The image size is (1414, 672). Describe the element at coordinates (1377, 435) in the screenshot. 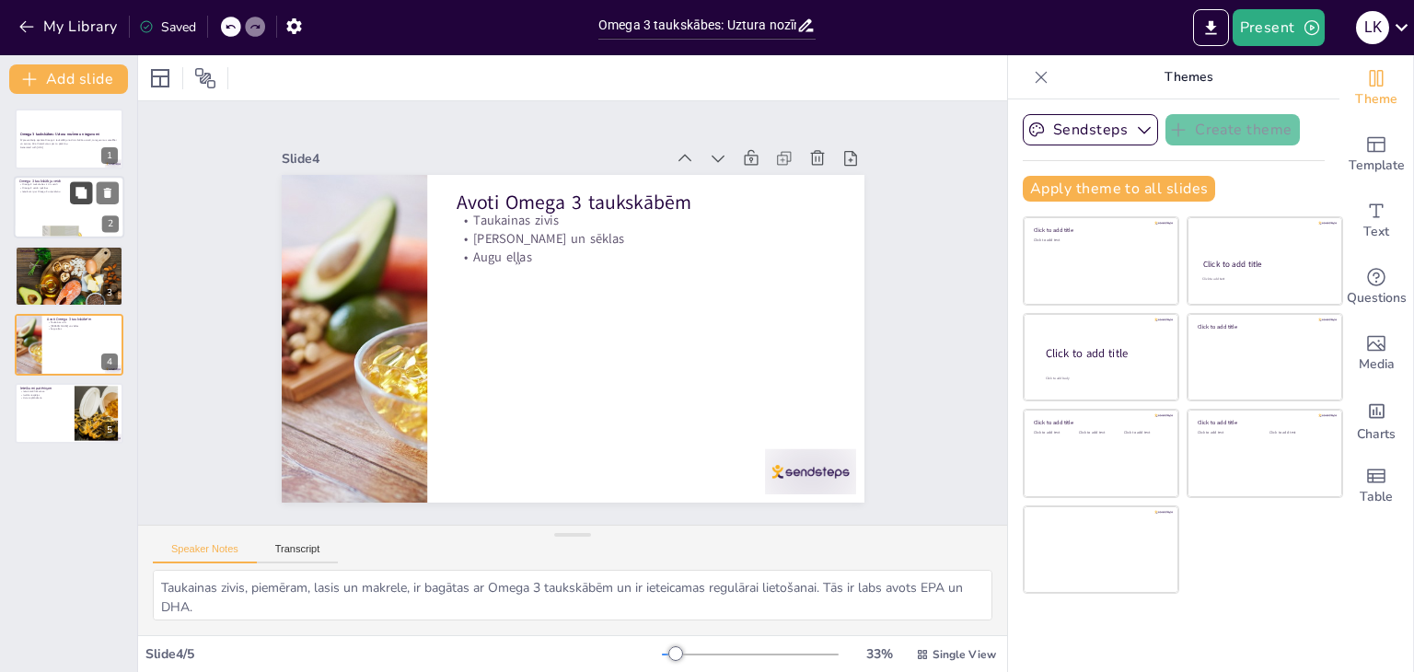

I see `span: Charts` at that location.